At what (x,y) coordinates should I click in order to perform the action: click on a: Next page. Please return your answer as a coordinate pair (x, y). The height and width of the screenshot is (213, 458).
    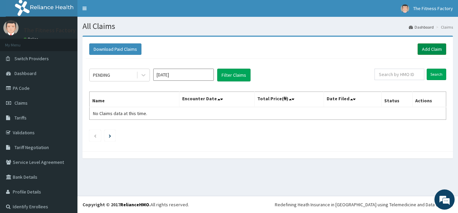
    Looking at the image, I should click on (110, 136).